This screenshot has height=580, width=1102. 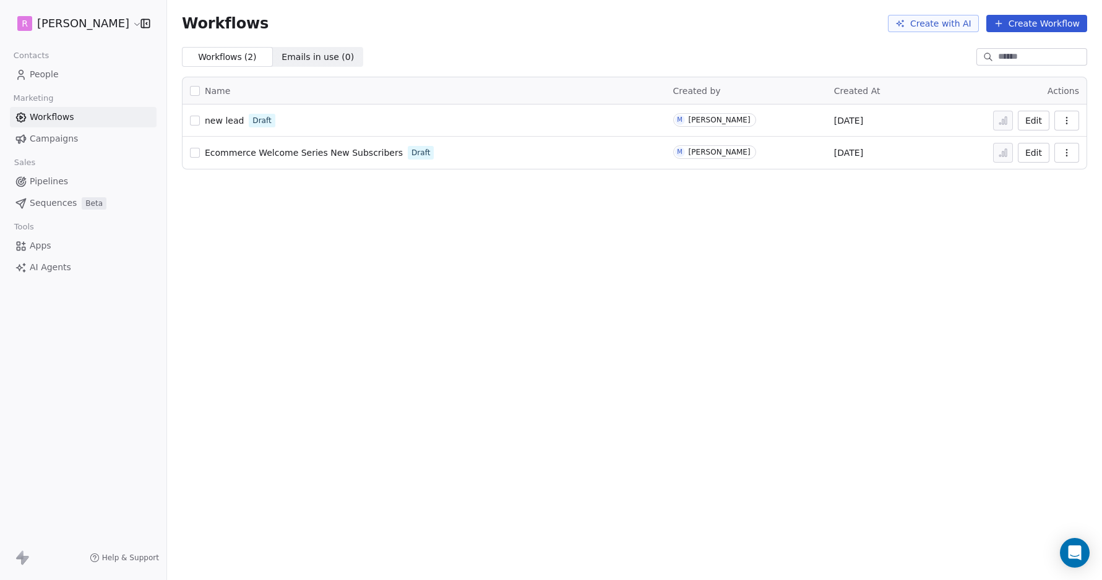 I want to click on span: AI Agents, so click(x=50, y=267).